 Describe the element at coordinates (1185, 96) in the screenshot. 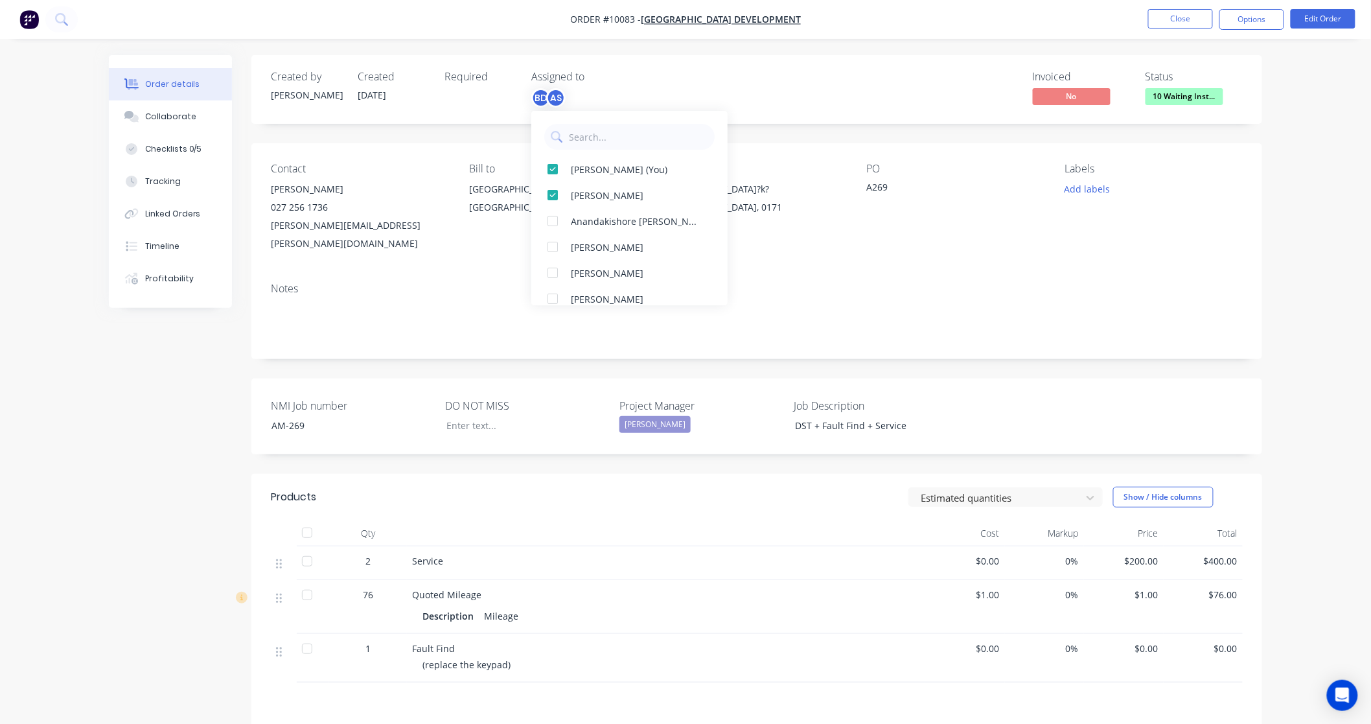

I see `span: 10 Waiting Inst...` at that location.